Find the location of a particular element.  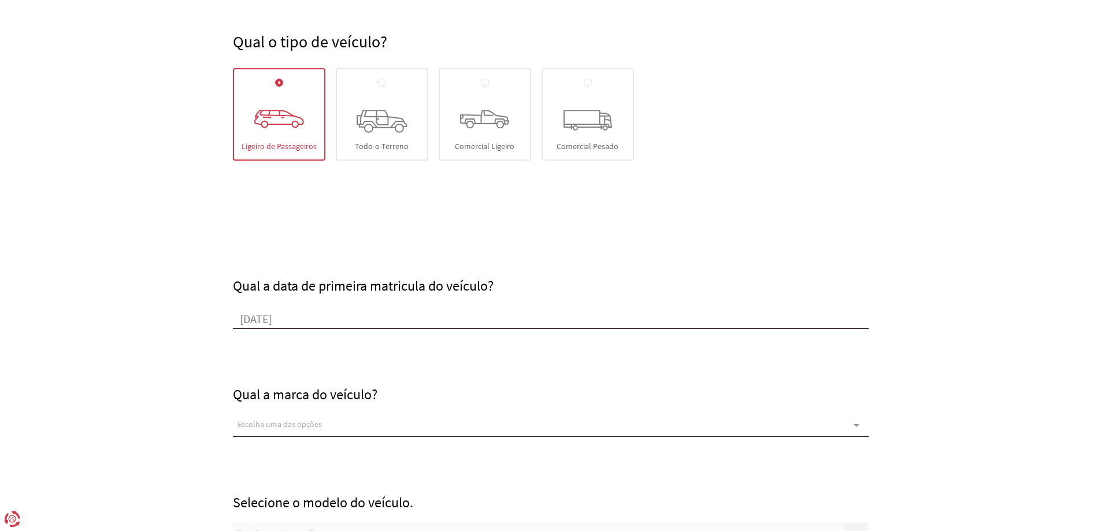

label: Qual a data de primeira matricula do veículo? is located at coordinates (363, 286).